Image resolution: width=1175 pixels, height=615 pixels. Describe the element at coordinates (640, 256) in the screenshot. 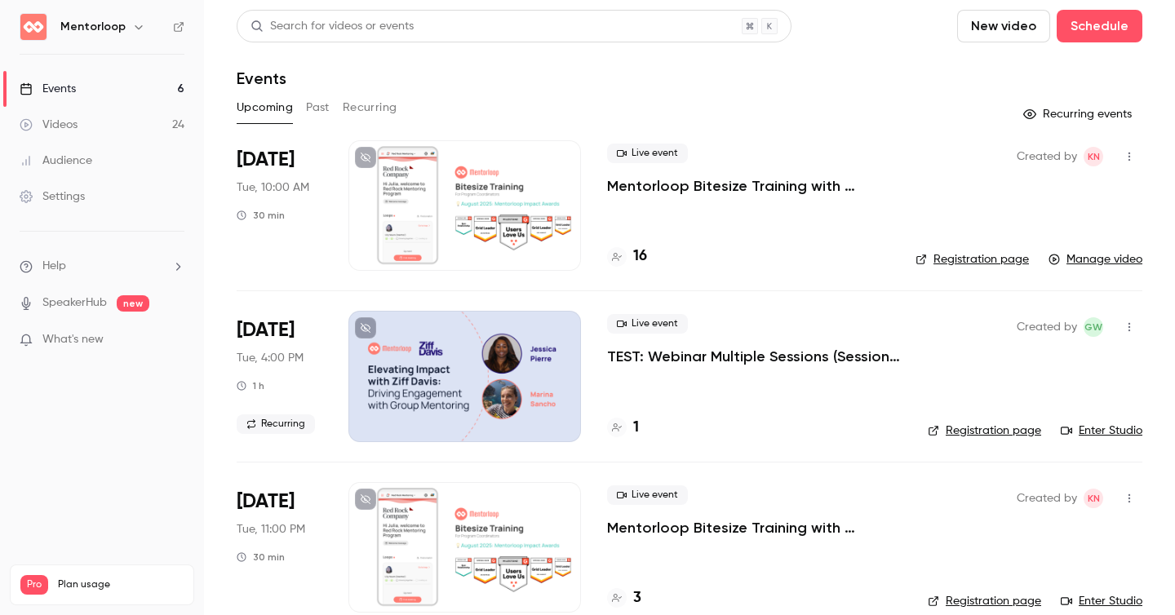

I see `h4: 16` at that location.